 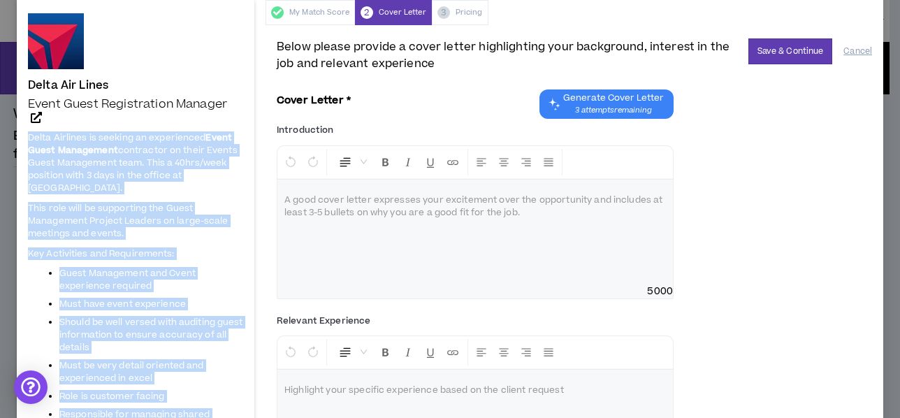 What do you see at coordinates (133, 169) in the screenshot?
I see `span: contractor on their Events Guest Management team. This a 40hrs/week position with 3 days in the o...` at bounding box center [133, 169].